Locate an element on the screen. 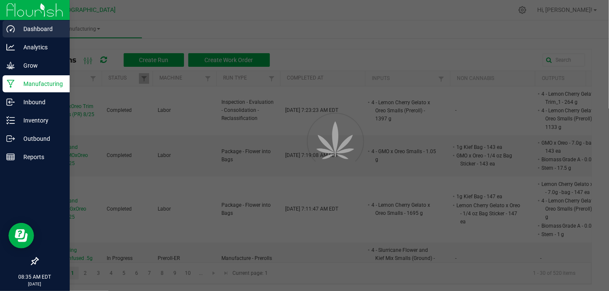  p: Inventory is located at coordinates (40, 120).